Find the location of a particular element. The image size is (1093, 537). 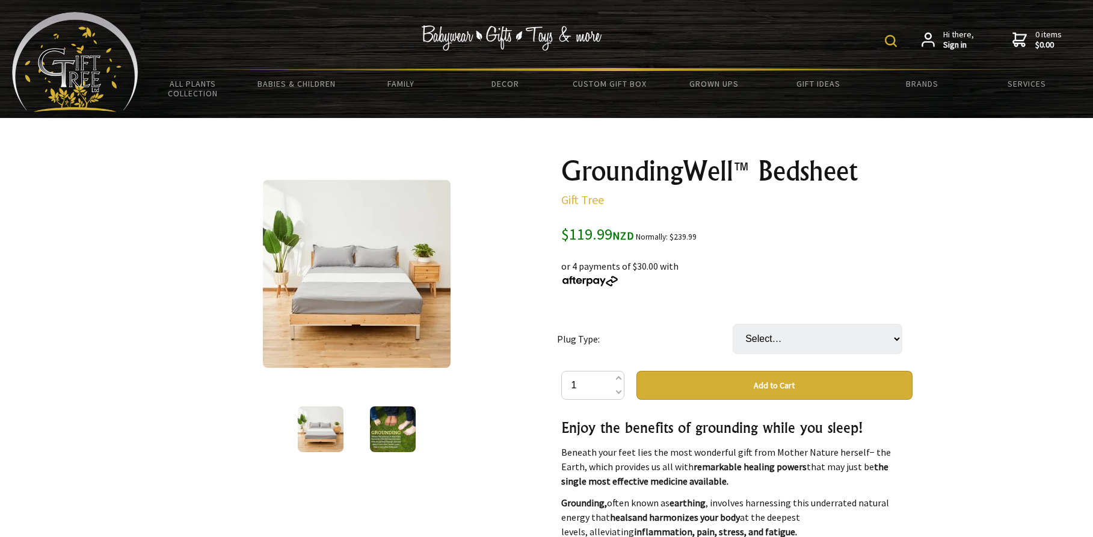

strong: Grounding, is located at coordinates (584, 503).